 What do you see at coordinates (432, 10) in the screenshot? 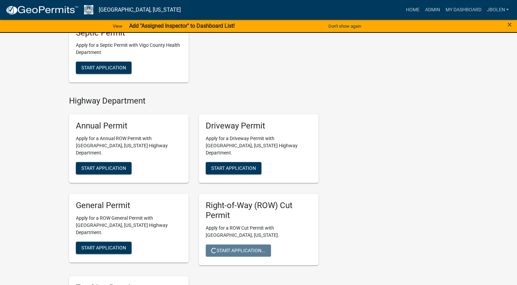
I see `a: Admin` at bounding box center [432, 10].